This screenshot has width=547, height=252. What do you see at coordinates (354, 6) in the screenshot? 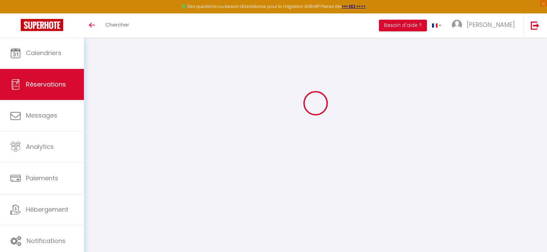
I see `a: >>> ICI <<<<` at bounding box center [354, 6].